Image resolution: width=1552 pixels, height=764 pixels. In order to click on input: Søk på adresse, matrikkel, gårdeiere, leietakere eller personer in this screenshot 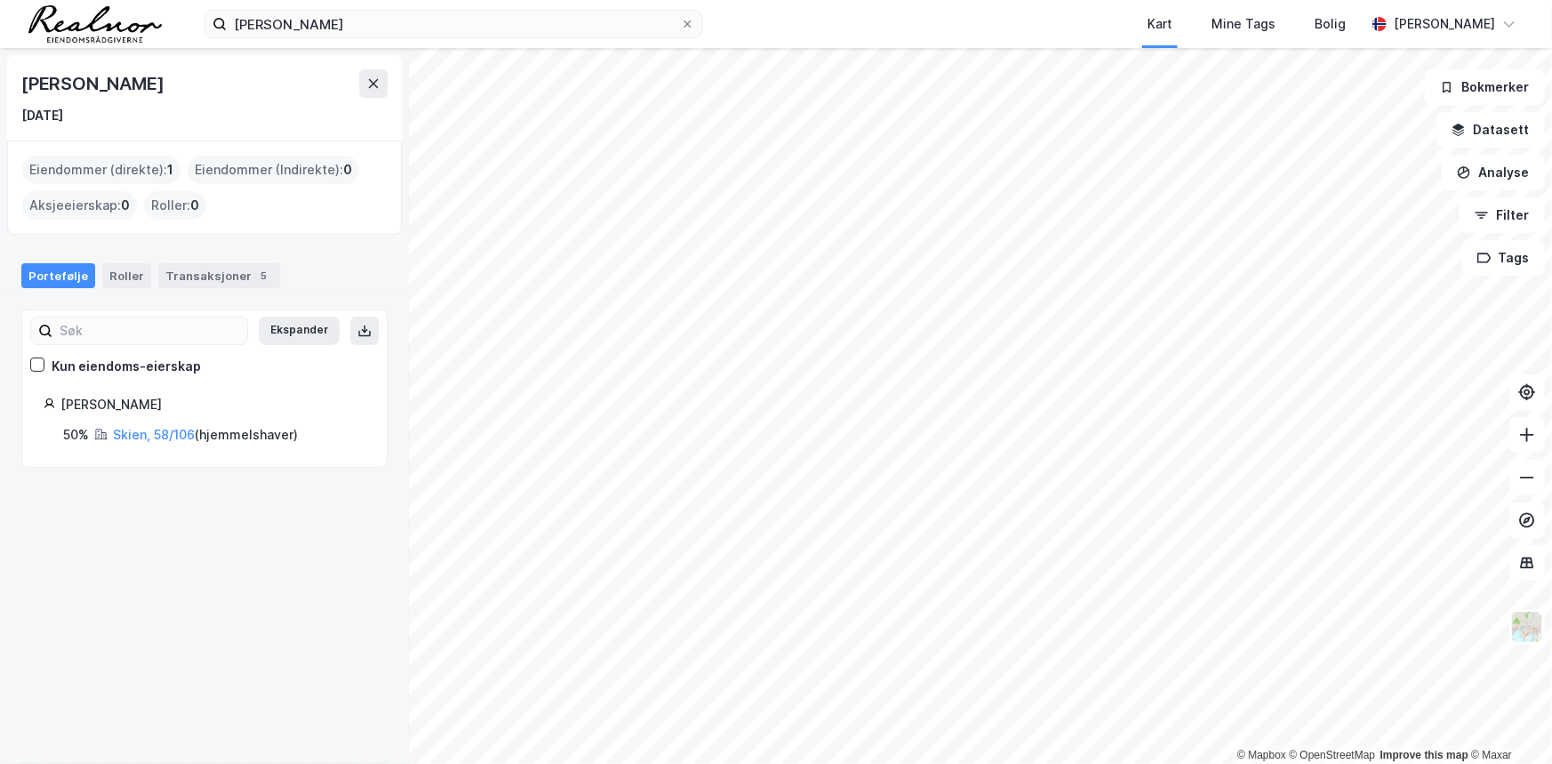, I will do `click(454, 24)`.